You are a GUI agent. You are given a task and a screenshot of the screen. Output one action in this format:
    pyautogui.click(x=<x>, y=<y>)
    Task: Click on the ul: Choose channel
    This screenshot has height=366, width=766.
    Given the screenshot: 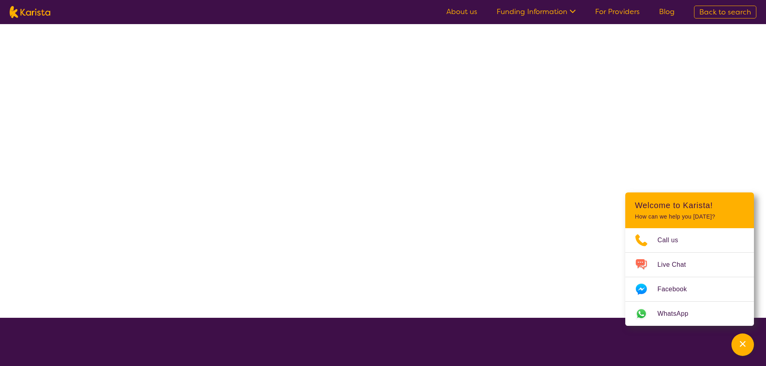 What is the action you would take?
    pyautogui.click(x=690, y=277)
    